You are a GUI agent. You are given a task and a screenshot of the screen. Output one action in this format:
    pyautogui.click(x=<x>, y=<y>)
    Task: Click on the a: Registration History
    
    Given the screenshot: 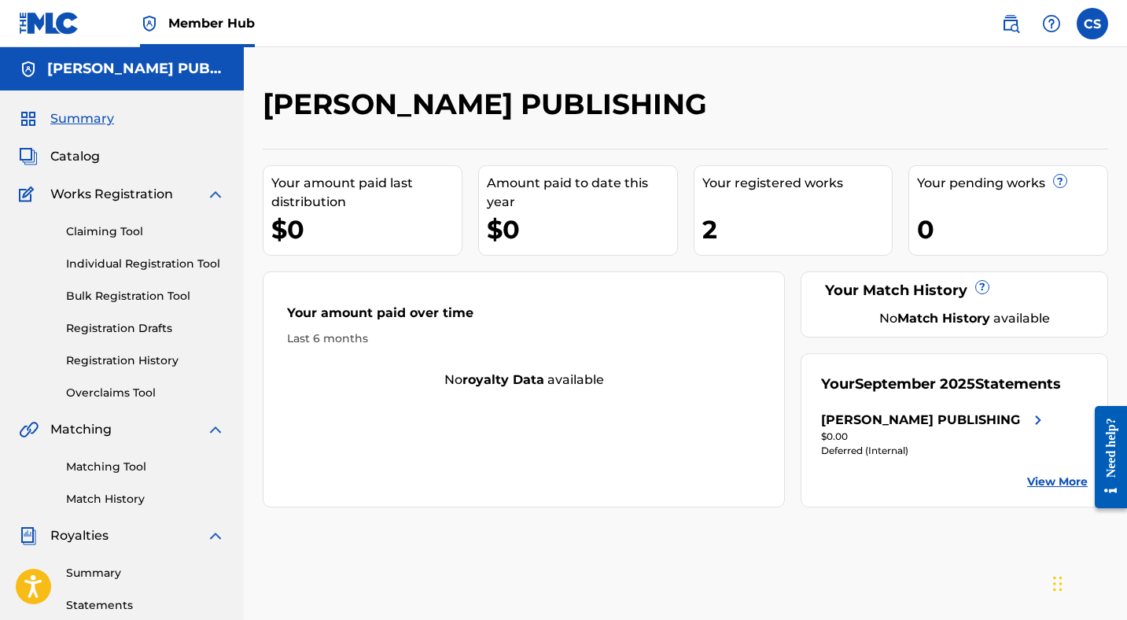 What is the action you would take?
    pyautogui.click(x=145, y=360)
    